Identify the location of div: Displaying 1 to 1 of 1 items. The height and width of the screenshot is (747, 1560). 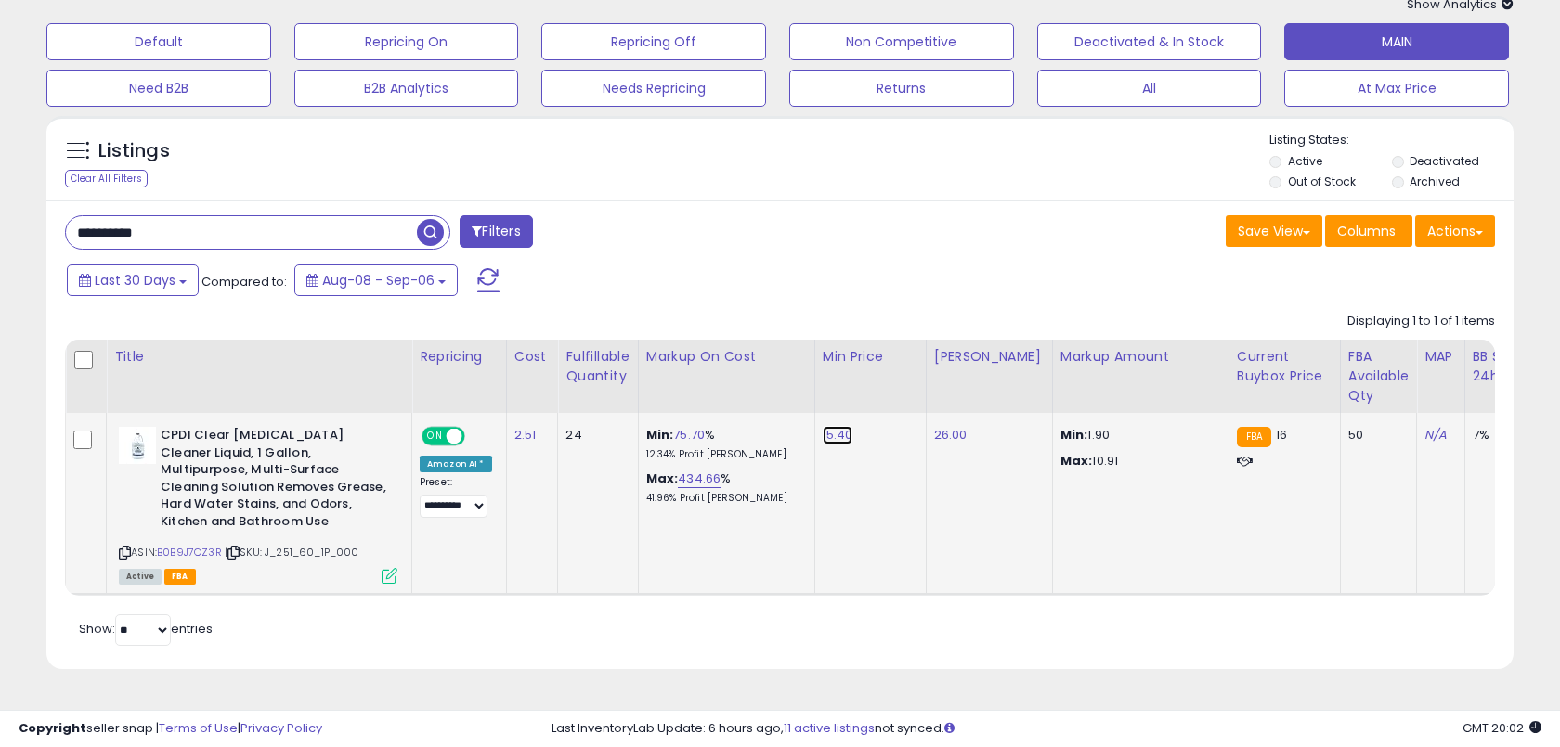
(1420, 321).